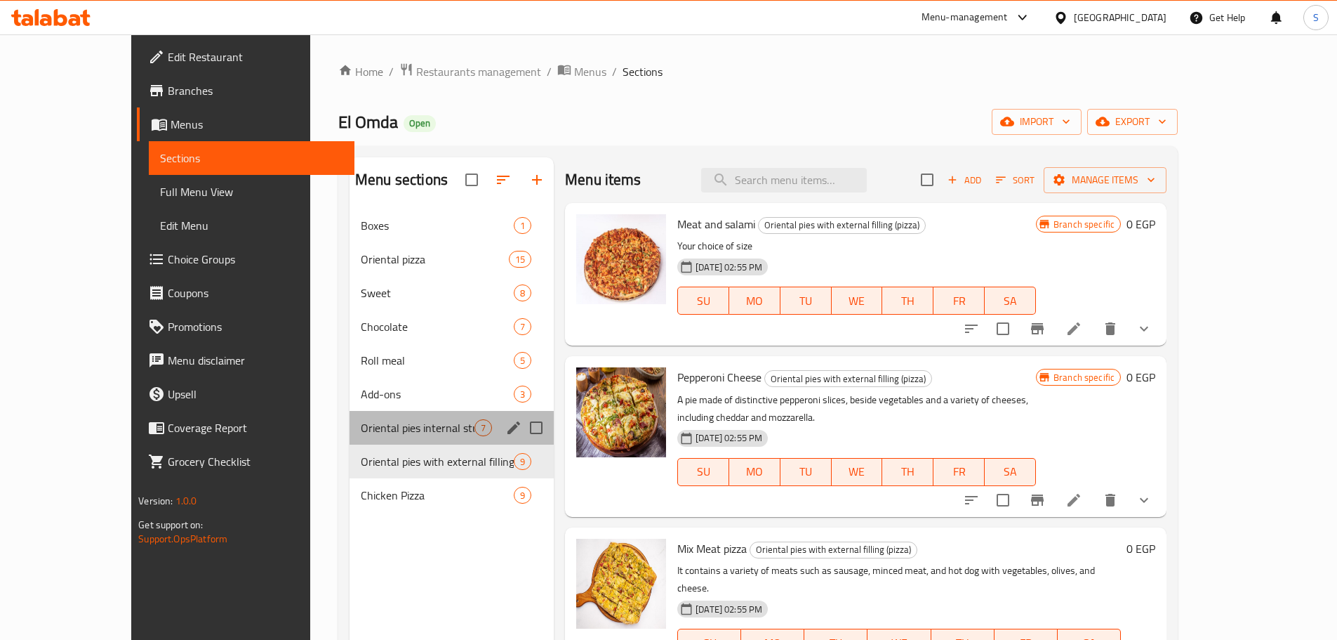 The width and height of the screenshot is (1337, 640). I want to click on span: Branch specific, so click(1084, 377).